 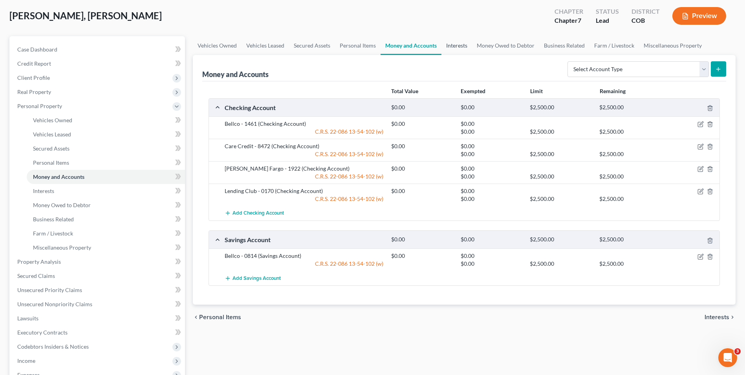 What do you see at coordinates (53, 219) in the screenshot?
I see `span: Business Related` at bounding box center [53, 219].